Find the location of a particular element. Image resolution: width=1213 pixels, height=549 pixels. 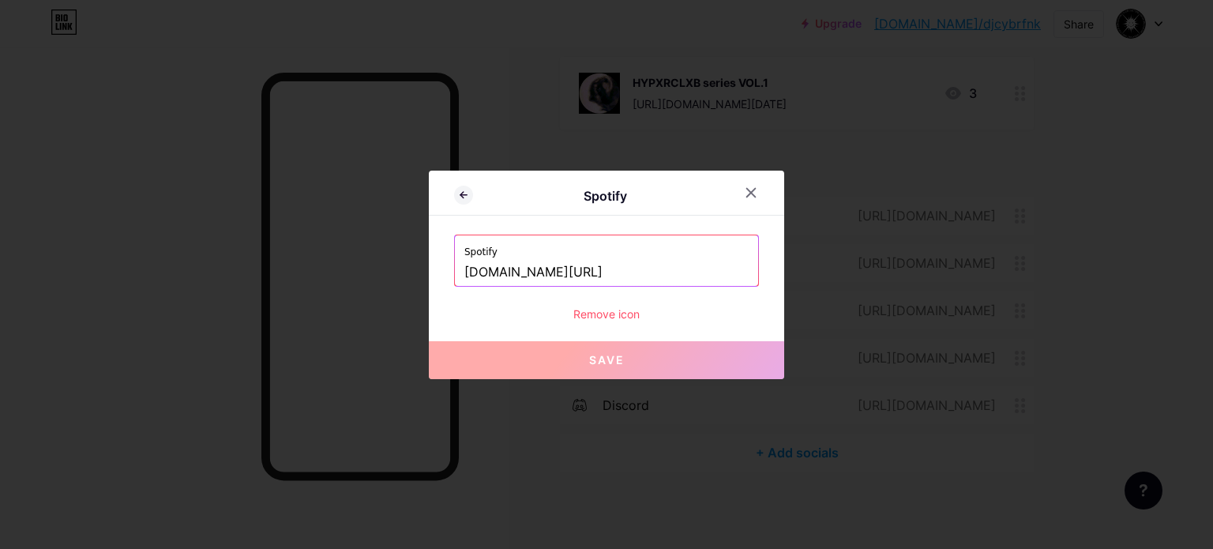

span: Save is located at coordinates (607, 359).